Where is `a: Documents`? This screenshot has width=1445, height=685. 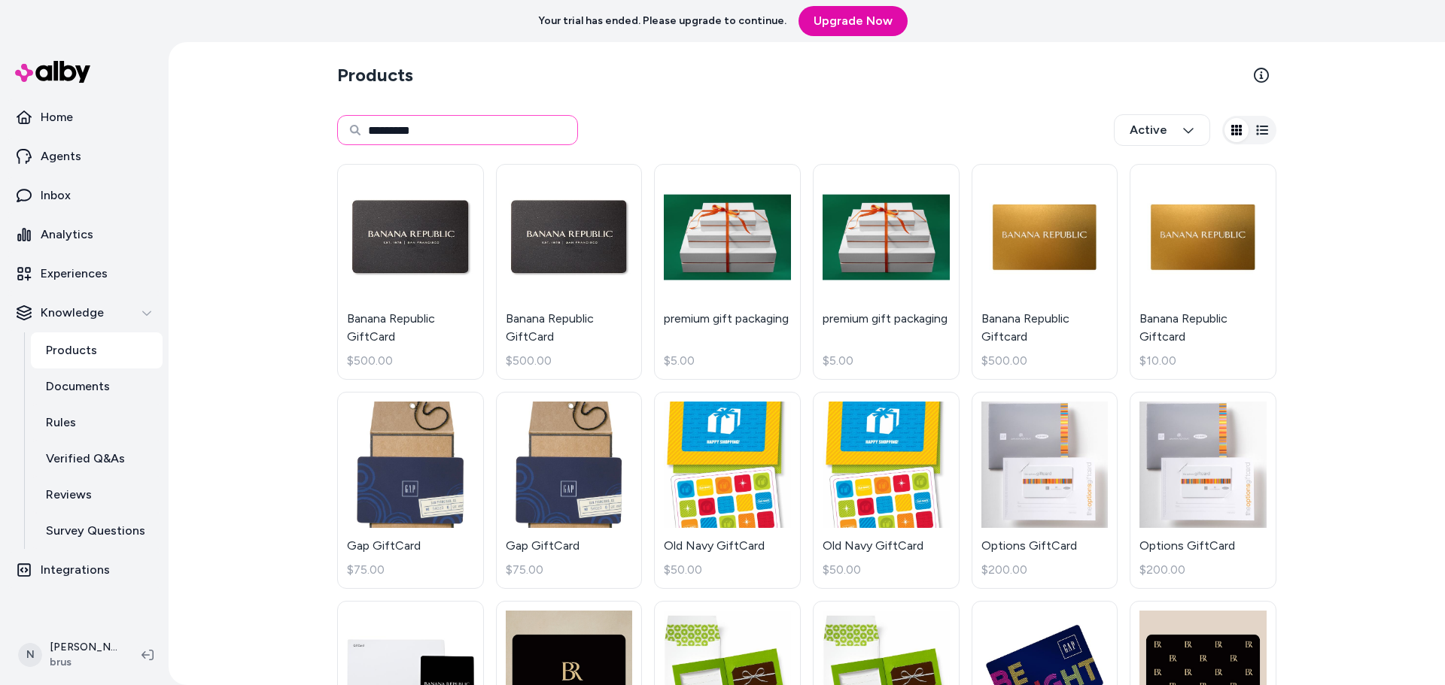
a: Documents is located at coordinates (96, 387).